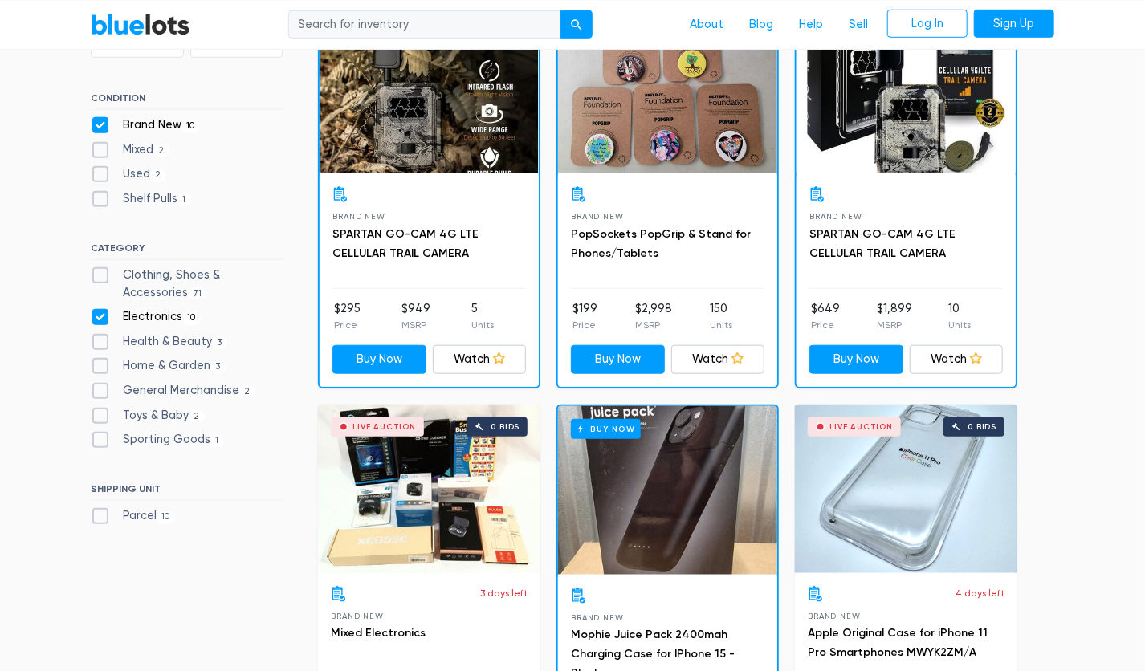 The width and height of the screenshot is (1145, 671). What do you see at coordinates (141, 23) in the screenshot?
I see `a: BlueLots` at bounding box center [141, 23].